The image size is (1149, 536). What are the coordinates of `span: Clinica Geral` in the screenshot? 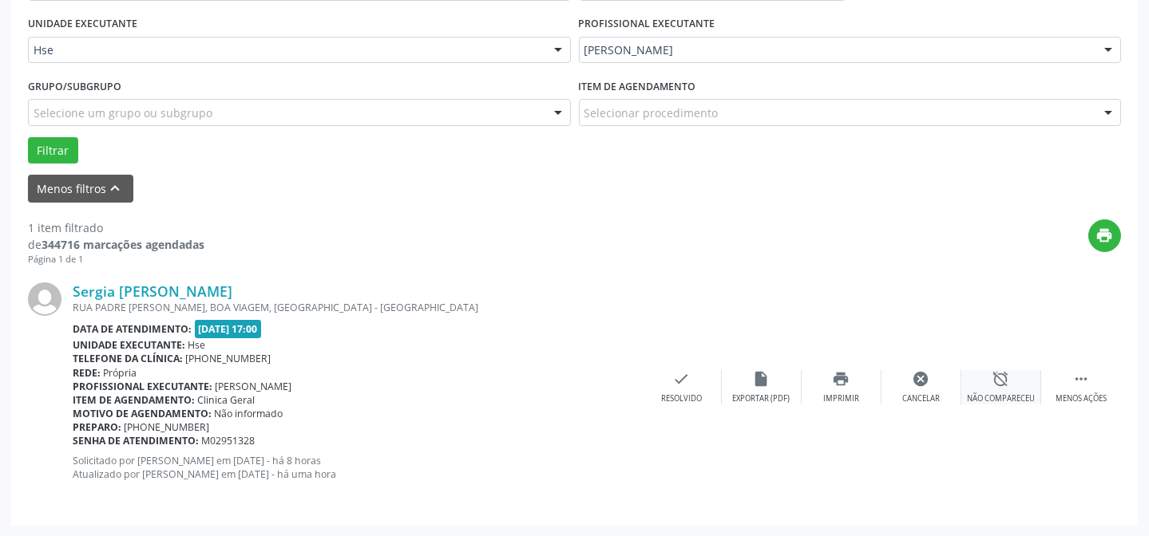 It's located at (227, 400).